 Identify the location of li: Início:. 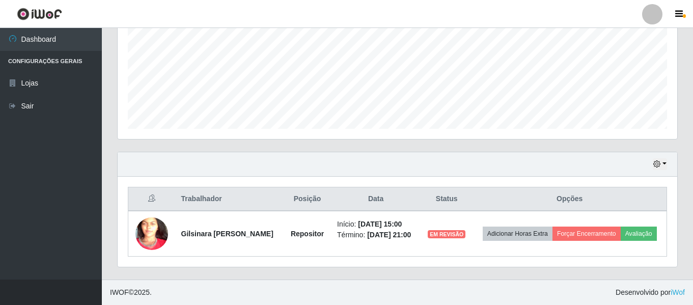
(376, 224).